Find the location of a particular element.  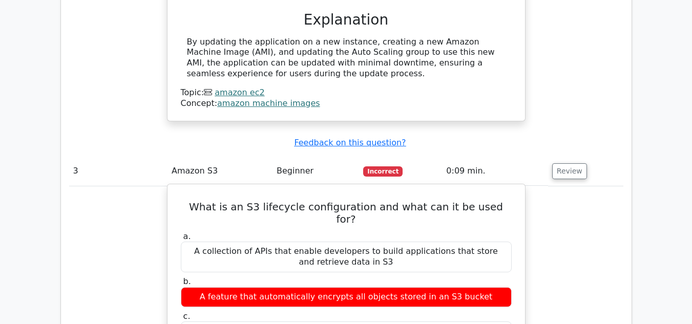

h3: Explanation is located at coordinates (346, 20).